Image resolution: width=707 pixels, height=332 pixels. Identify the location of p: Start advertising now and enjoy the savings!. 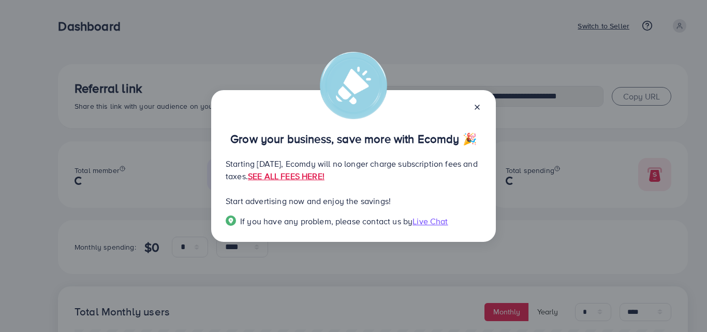
(353, 201).